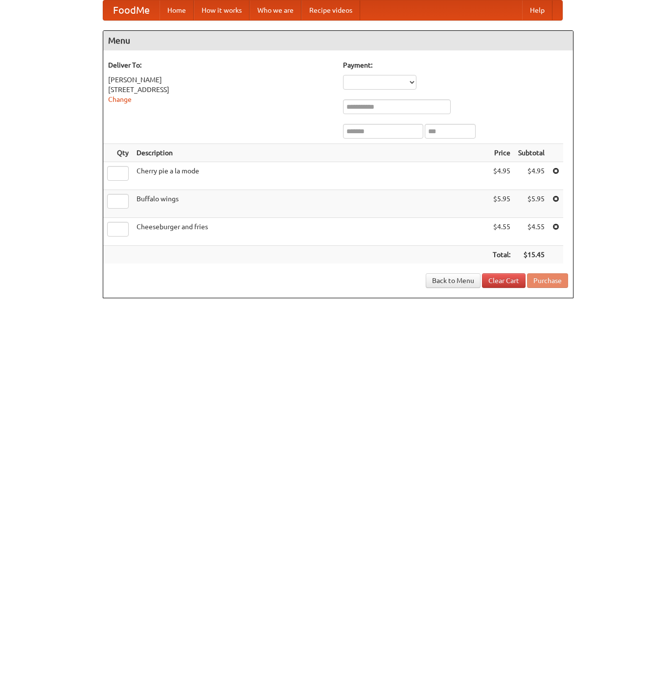 The image size is (665, 693). What do you see at coordinates (222, 10) in the screenshot?
I see `a: How it works` at bounding box center [222, 10].